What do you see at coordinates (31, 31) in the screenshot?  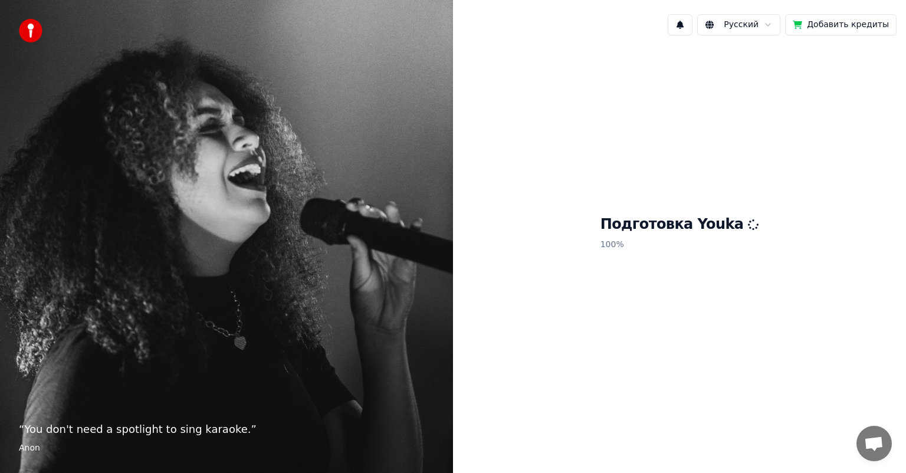 I see `img: youka` at bounding box center [31, 31].